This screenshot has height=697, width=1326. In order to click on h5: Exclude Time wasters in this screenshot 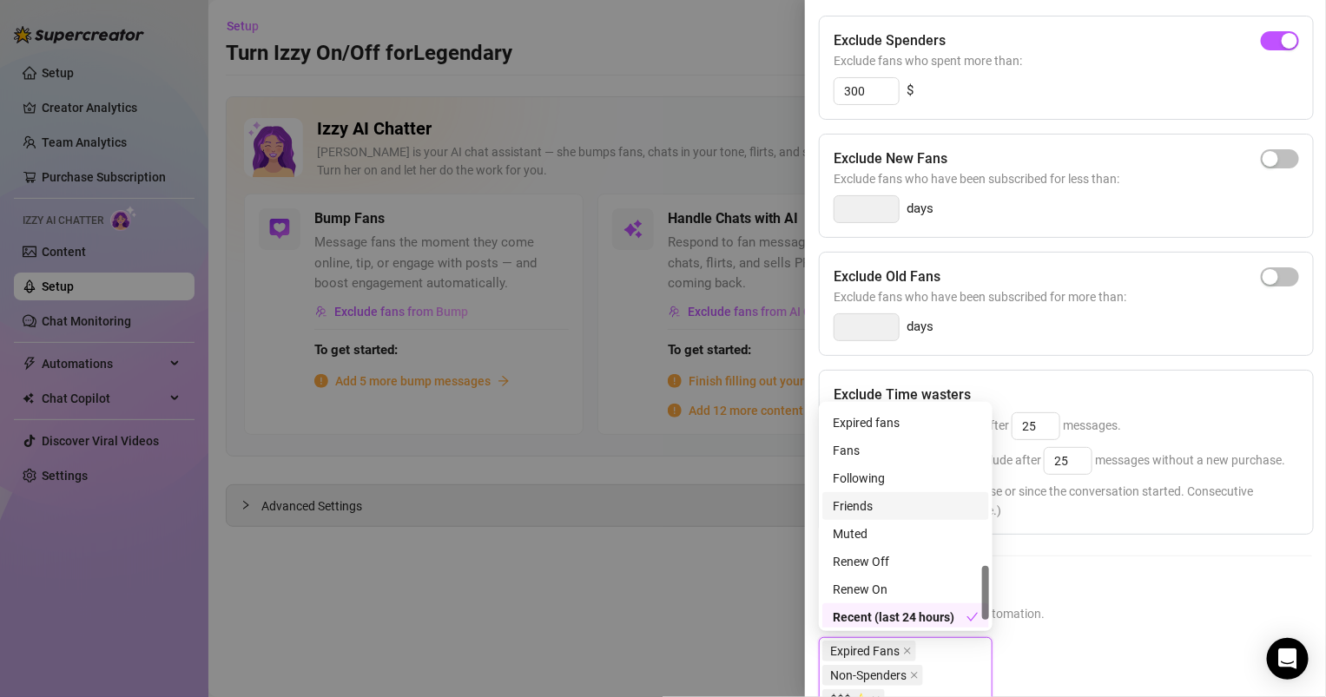, I will do `click(902, 395)`.